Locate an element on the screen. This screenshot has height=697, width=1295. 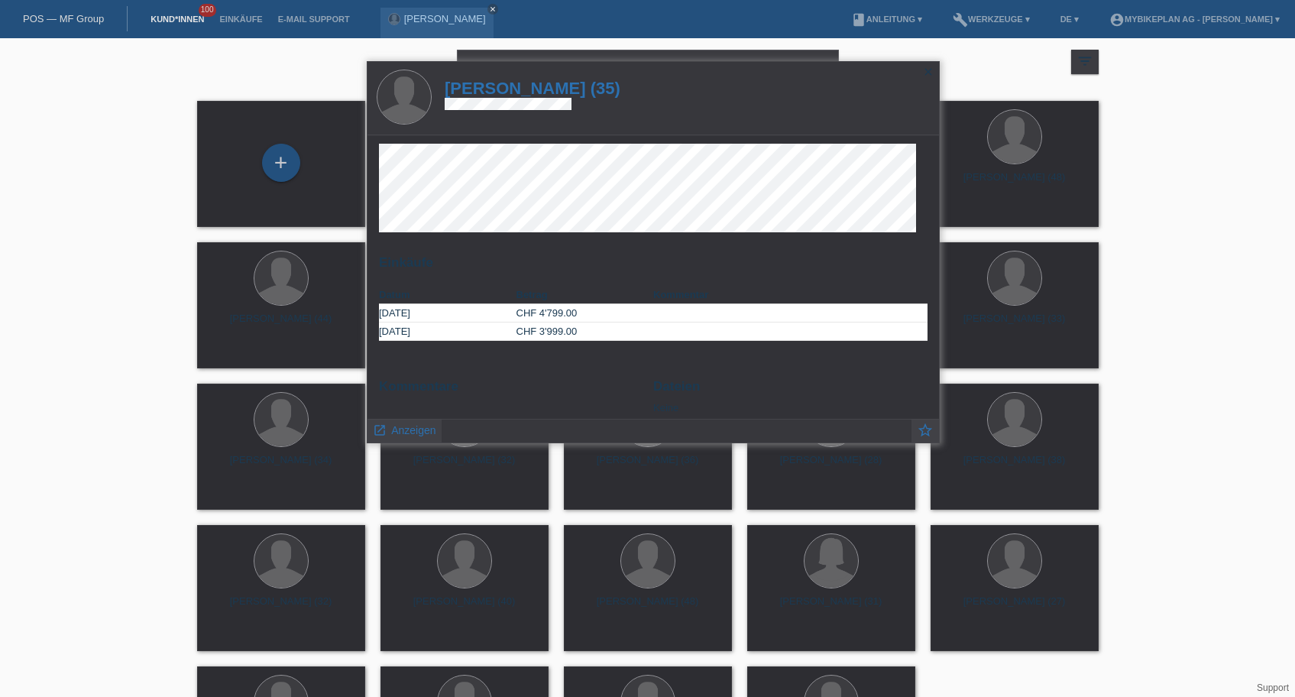
i: launch is located at coordinates (380, 430).